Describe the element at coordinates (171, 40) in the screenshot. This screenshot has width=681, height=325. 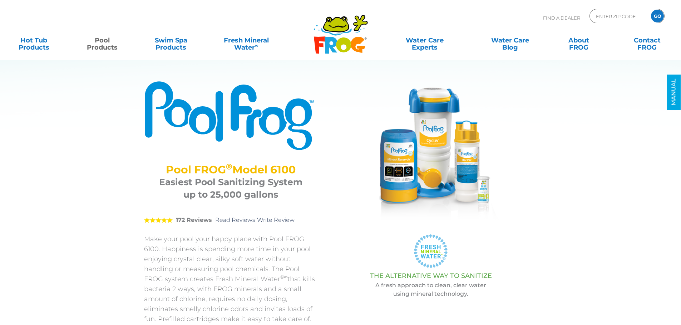
I see `a: Swim SpaProducts` at that location.